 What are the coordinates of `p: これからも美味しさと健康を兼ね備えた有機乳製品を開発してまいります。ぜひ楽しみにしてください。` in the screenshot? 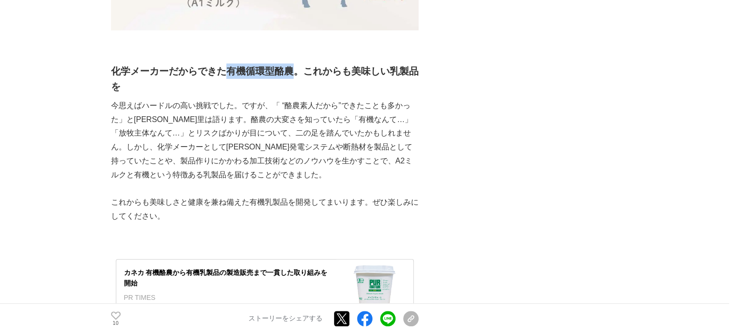 It's located at (265, 209).